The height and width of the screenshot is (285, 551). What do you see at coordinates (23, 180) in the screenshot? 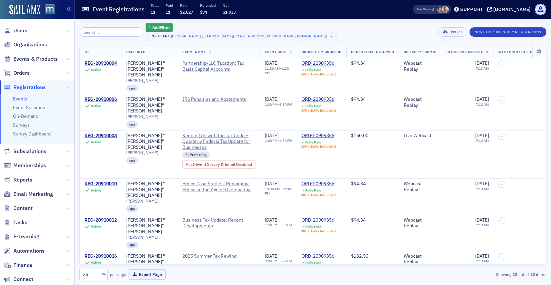
I see `span: Reports` at bounding box center [23, 180].